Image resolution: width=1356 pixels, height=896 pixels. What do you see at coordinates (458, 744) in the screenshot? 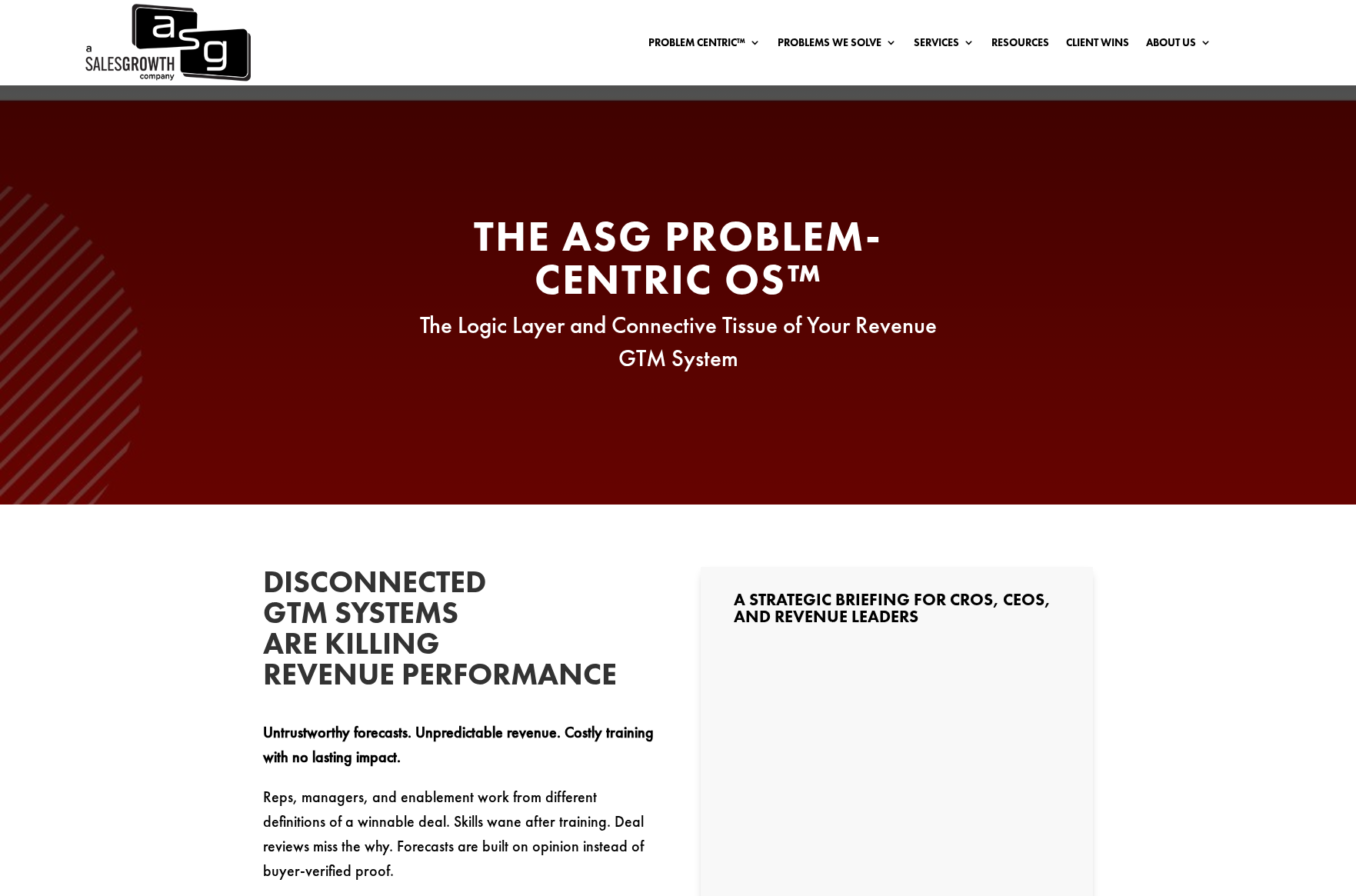
I see `strong: Untrustworthy forecasts. Unpredictable revenue. Costly training with no lasting impact.` at bounding box center [458, 744].